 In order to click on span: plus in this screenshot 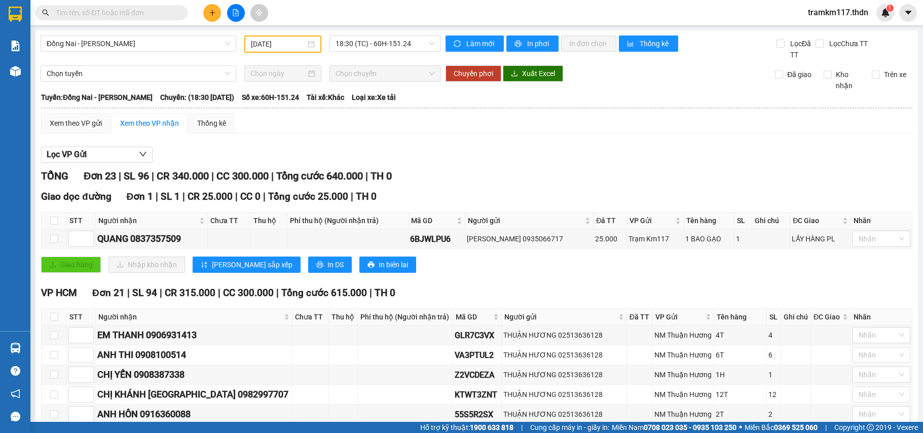, I will do `click(212, 13)`.